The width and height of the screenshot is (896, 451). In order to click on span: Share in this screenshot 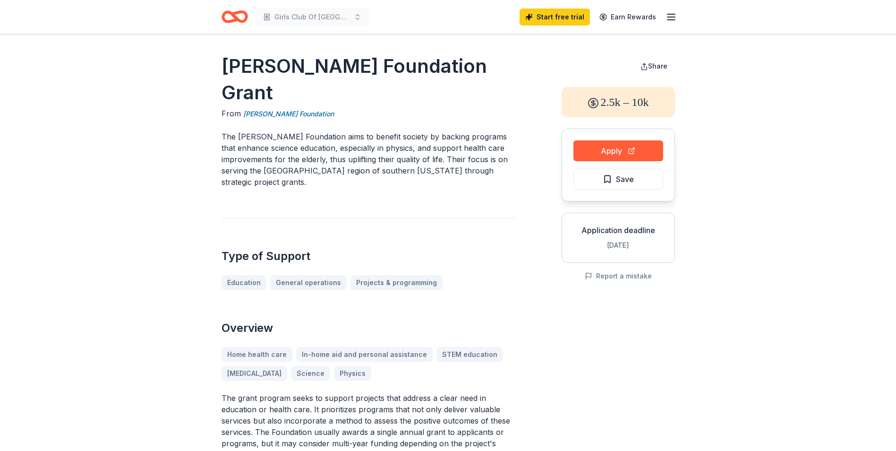, I will do `click(658, 66)`.